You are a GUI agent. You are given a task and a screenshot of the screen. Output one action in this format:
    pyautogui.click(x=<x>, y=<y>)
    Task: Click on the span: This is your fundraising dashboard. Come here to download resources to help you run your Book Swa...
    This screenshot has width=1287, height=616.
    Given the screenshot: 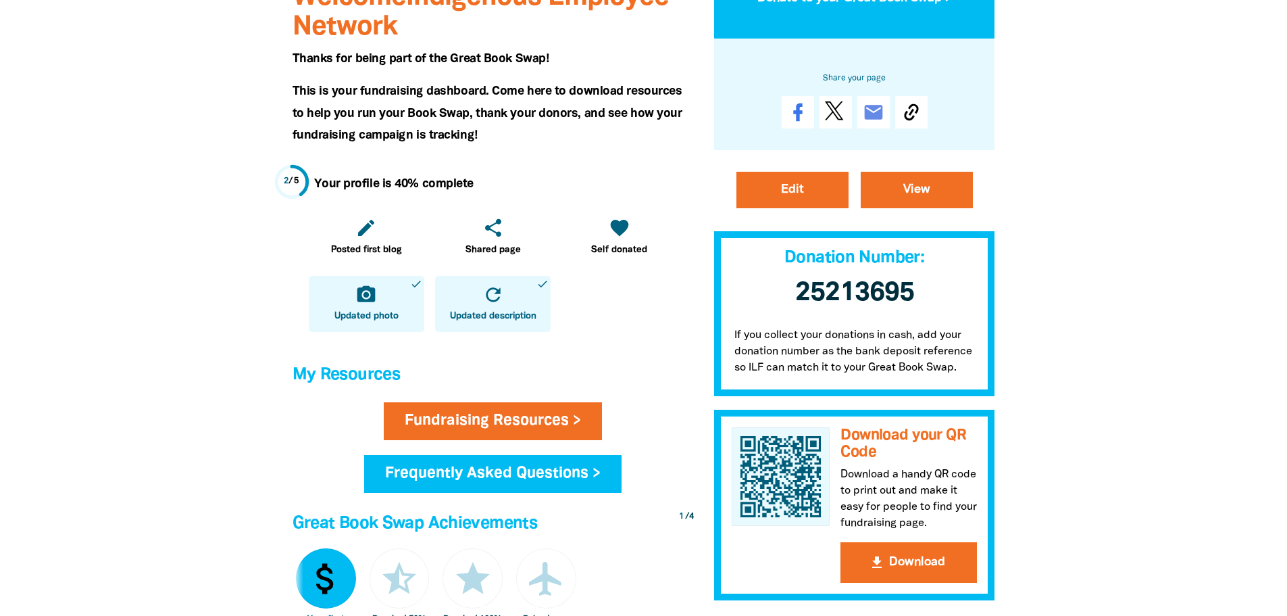 What is the action you would take?
    pyautogui.click(x=487, y=113)
    